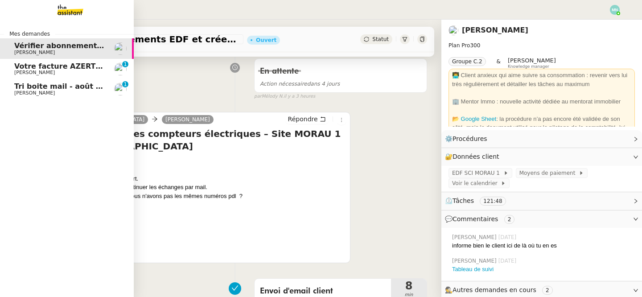 This screenshot has height=297, width=642. I want to click on div: ⏲️Tâches 121:48, so click(542, 201).